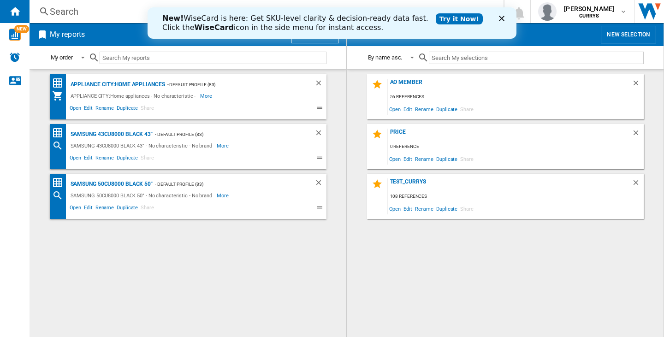 This screenshot has height=337, width=664. What do you see at coordinates (60, 96) in the screenshot?
I see `div: My Assortment` at bounding box center [60, 96].